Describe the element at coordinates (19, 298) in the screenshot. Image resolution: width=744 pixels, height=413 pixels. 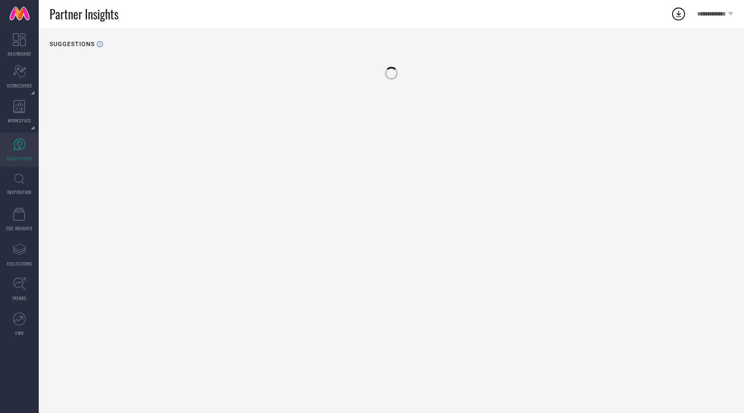
I see `span: TRENDS` at that location.